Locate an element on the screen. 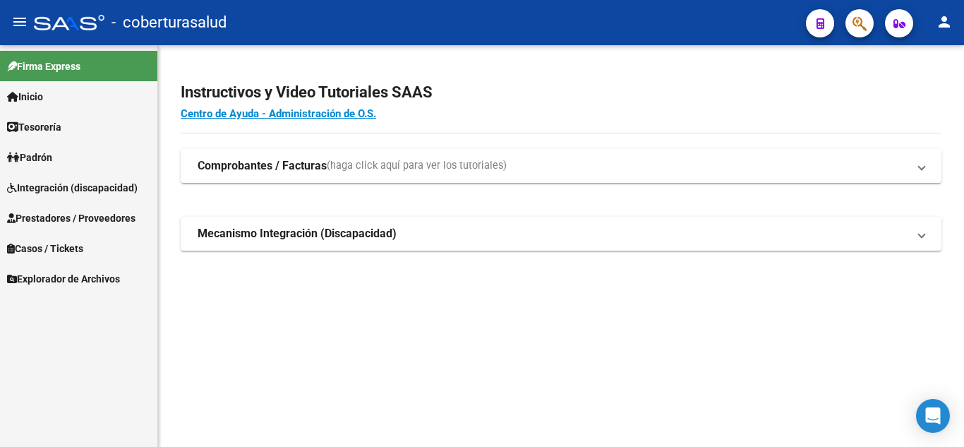  mat-expansion-panel-header: Comprobantes / Facturas(haga click aquí para ver los tutoriales) is located at coordinates (561, 166).